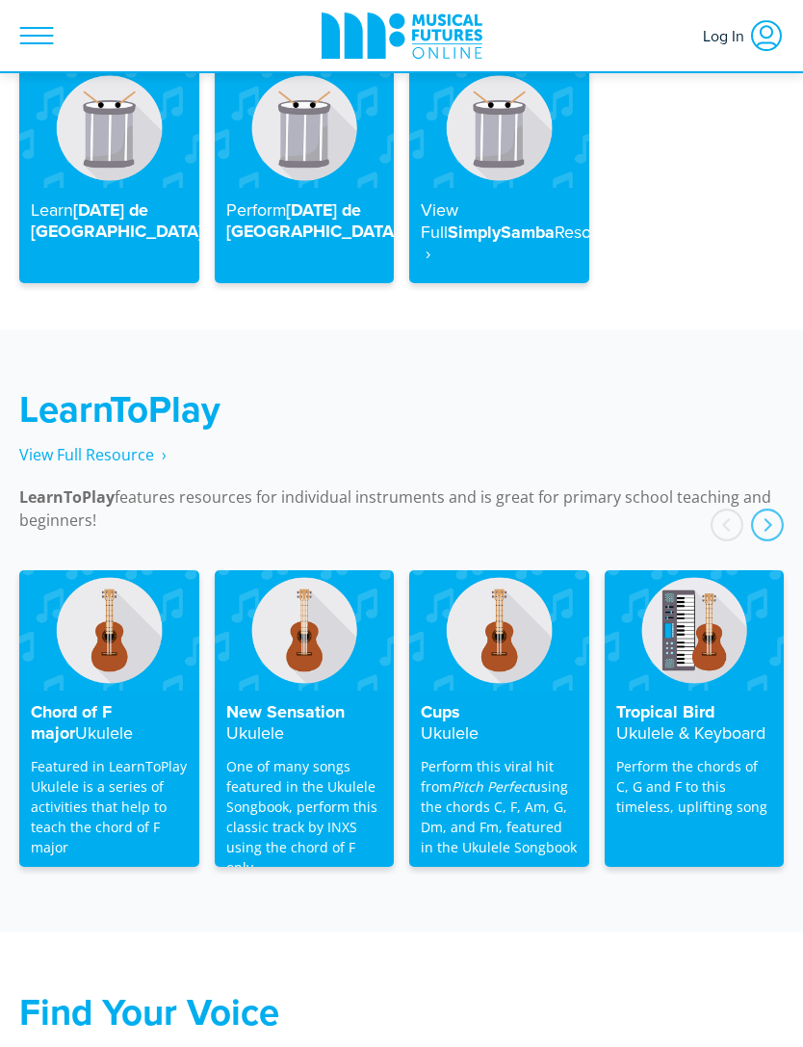  I want to click on div: prev, so click(727, 525).